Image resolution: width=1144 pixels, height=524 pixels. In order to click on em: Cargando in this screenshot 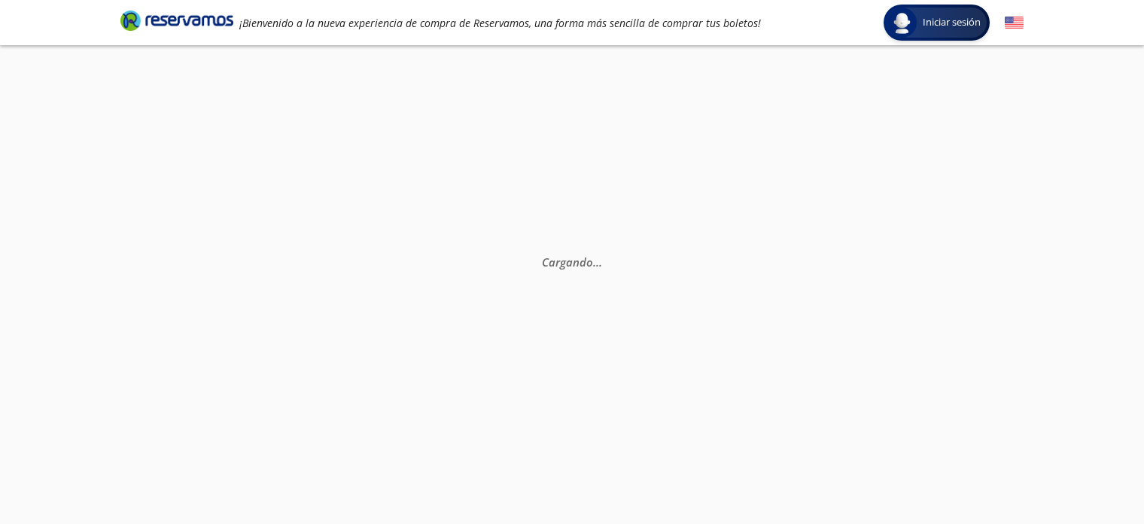, I will do `click(572, 262)`.